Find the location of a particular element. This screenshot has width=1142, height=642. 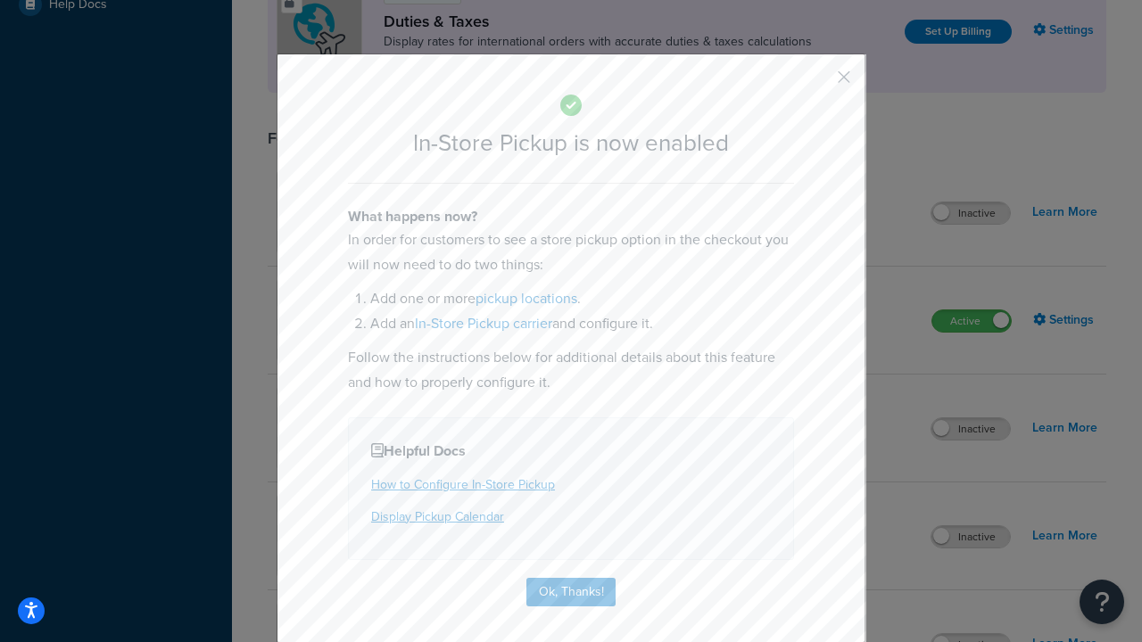

p: Follow the instructions below for additional details about this feature and how to properly confi... is located at coordinates (571, 370).